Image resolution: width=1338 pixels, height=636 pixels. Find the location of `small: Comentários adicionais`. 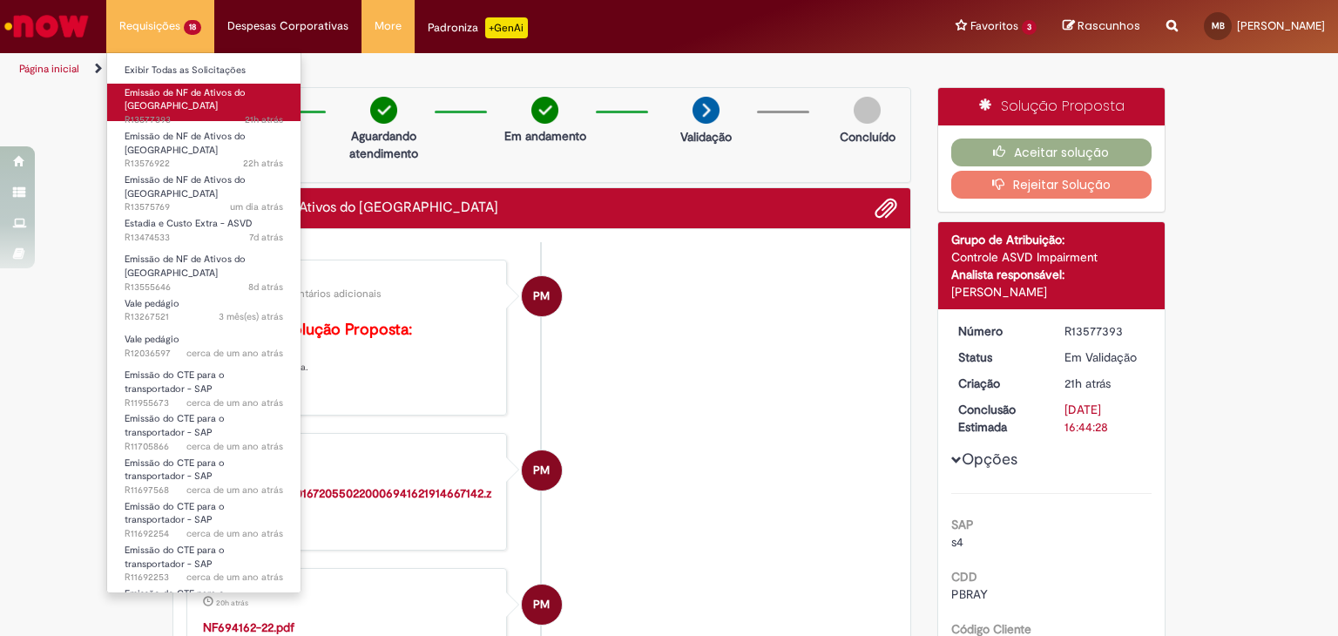

small: Comentários adicionais is located at coordinates (326, 294).